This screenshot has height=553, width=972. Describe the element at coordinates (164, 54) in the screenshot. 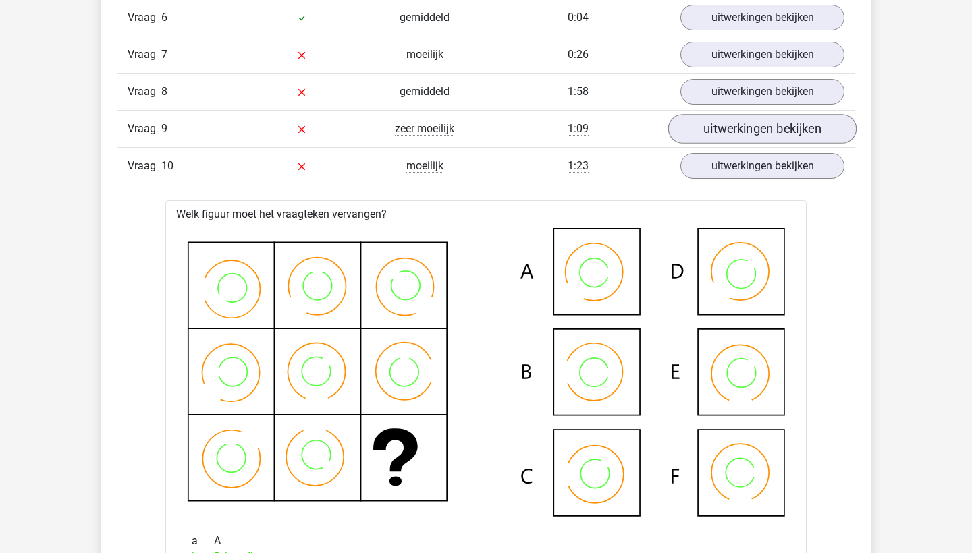

I see `span: 7` at that location.